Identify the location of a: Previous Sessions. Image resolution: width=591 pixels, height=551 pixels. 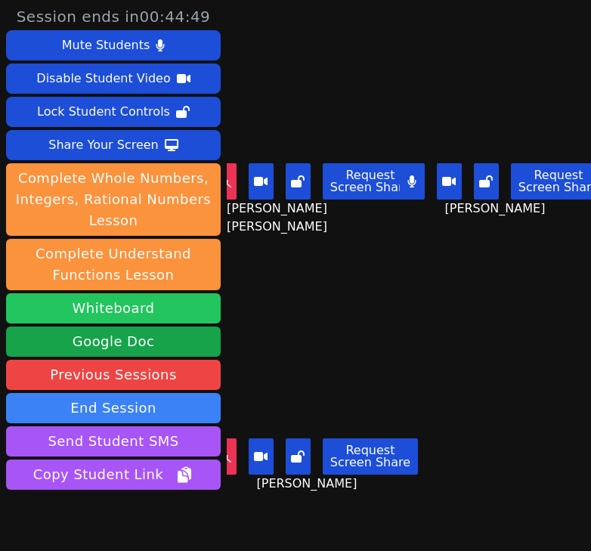
(113, 375).